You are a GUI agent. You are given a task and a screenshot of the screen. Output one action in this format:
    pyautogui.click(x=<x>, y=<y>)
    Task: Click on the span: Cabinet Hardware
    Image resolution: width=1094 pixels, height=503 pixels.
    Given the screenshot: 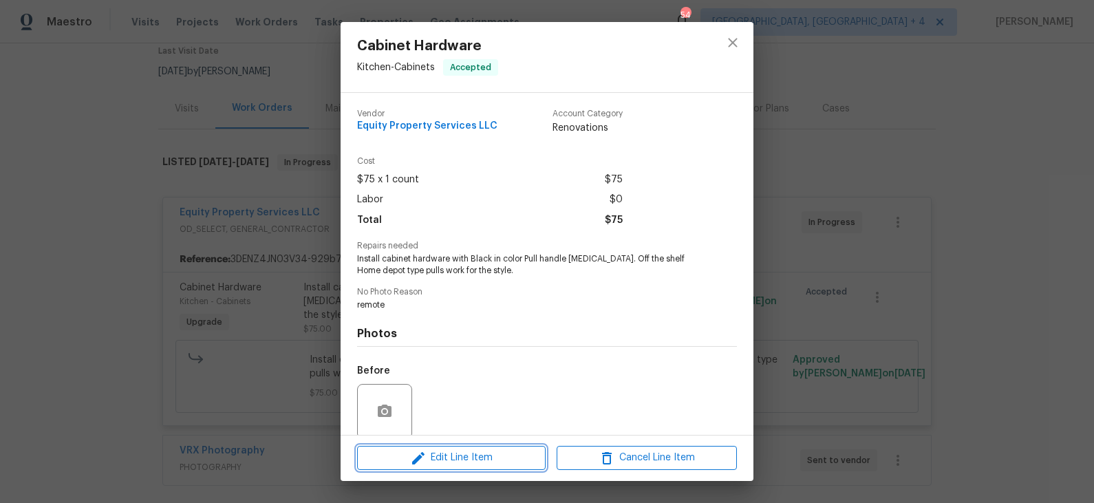 What is the action you would take?
    pyautogui.click(x=427, y=46)
    